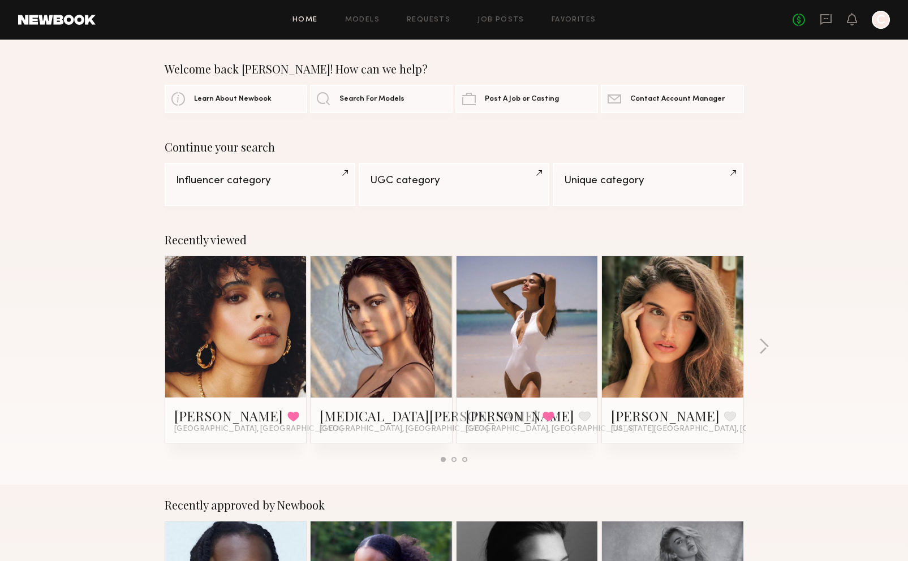  What do you see at coordinates (454, 147) in the screenshot?
I see `div: Continue your search` at bounding box center [454, 147].